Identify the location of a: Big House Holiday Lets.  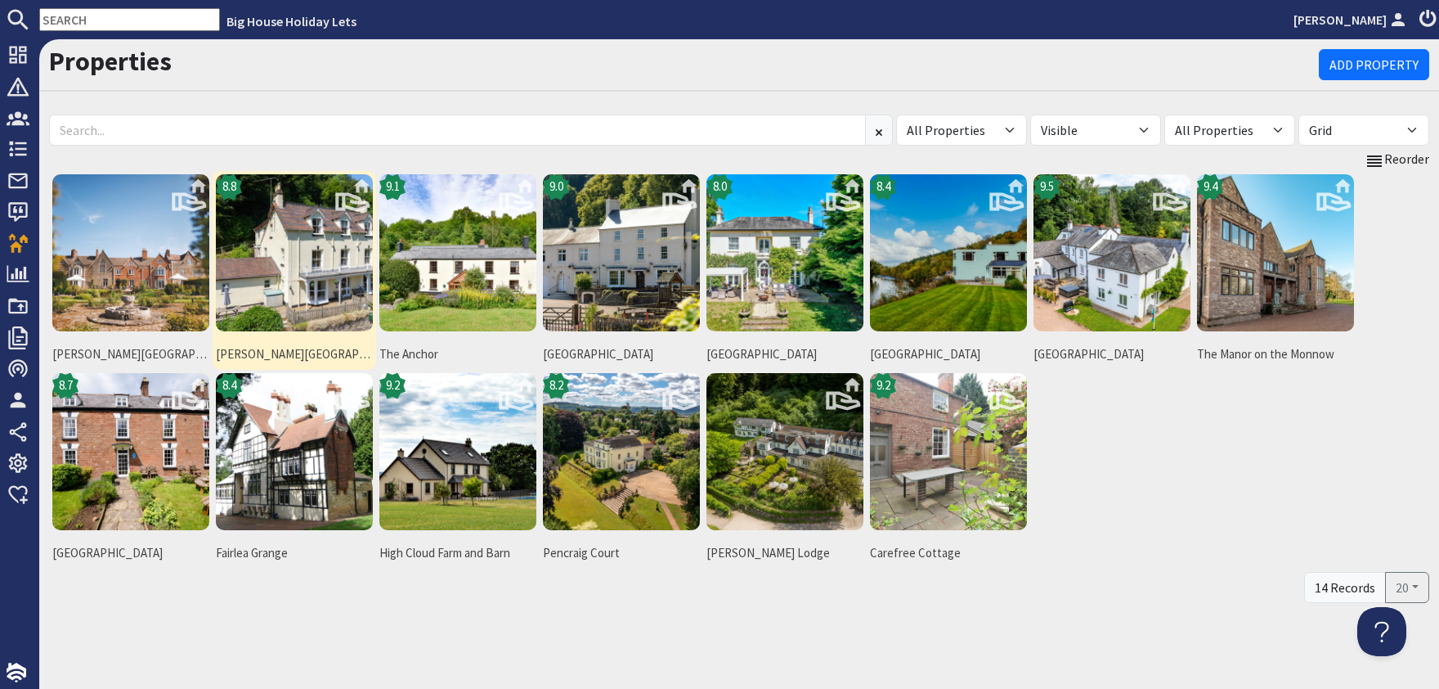
(291, 21).